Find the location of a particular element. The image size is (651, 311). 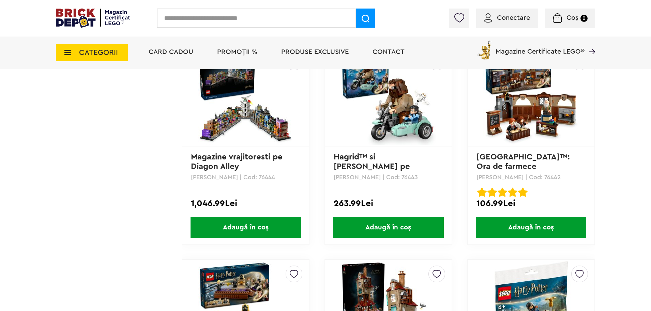

span: CATEGORII is located at coordinates (99, 53).